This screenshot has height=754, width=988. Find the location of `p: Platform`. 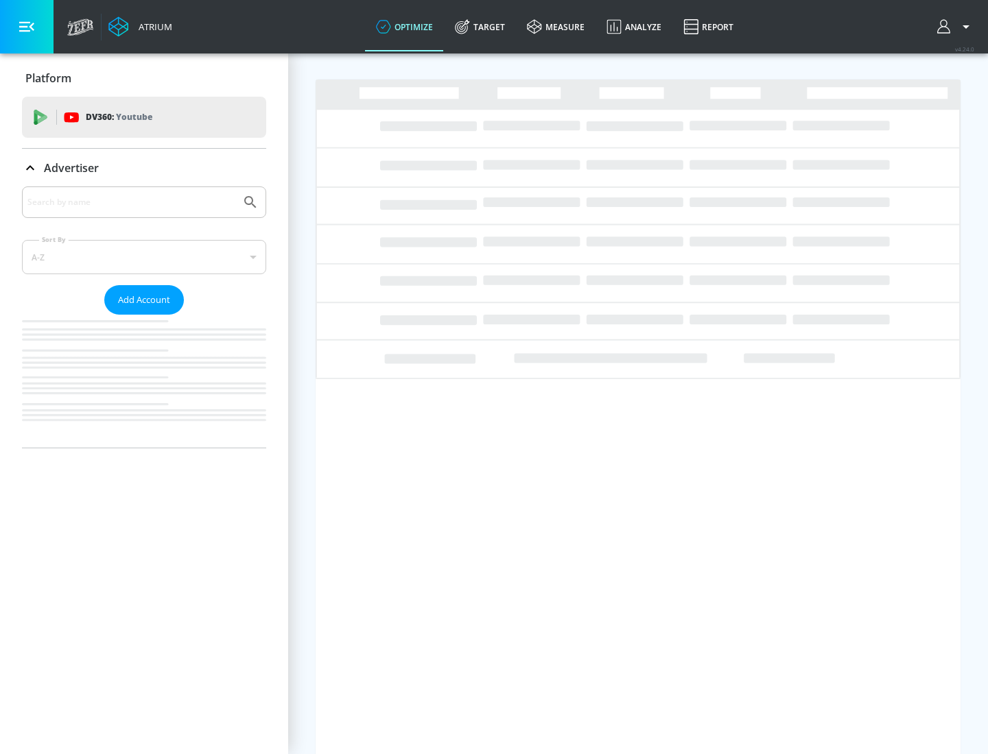

p: Platform is located at coordinates (48, 78).